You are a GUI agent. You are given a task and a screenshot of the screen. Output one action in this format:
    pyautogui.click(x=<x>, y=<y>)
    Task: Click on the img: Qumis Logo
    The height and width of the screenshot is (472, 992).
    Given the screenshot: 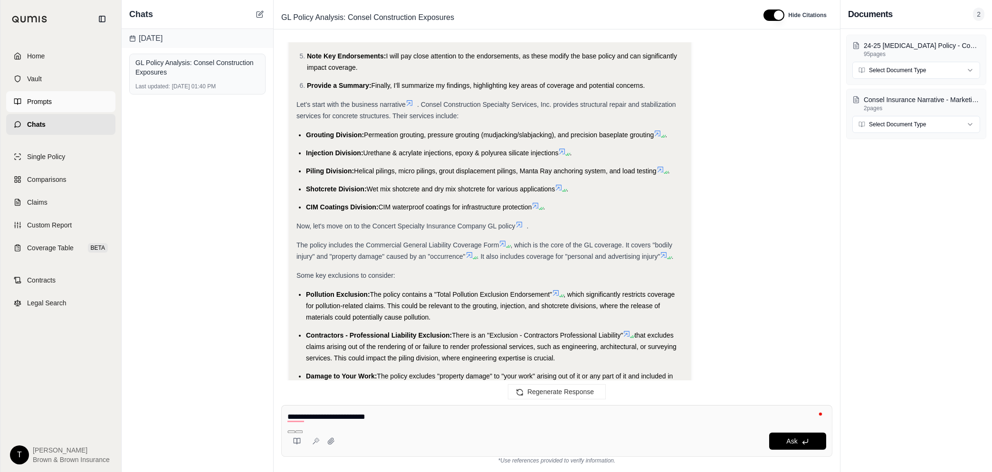 What is the action you would take?
    pyautogui.click(x=29, y=19)
    